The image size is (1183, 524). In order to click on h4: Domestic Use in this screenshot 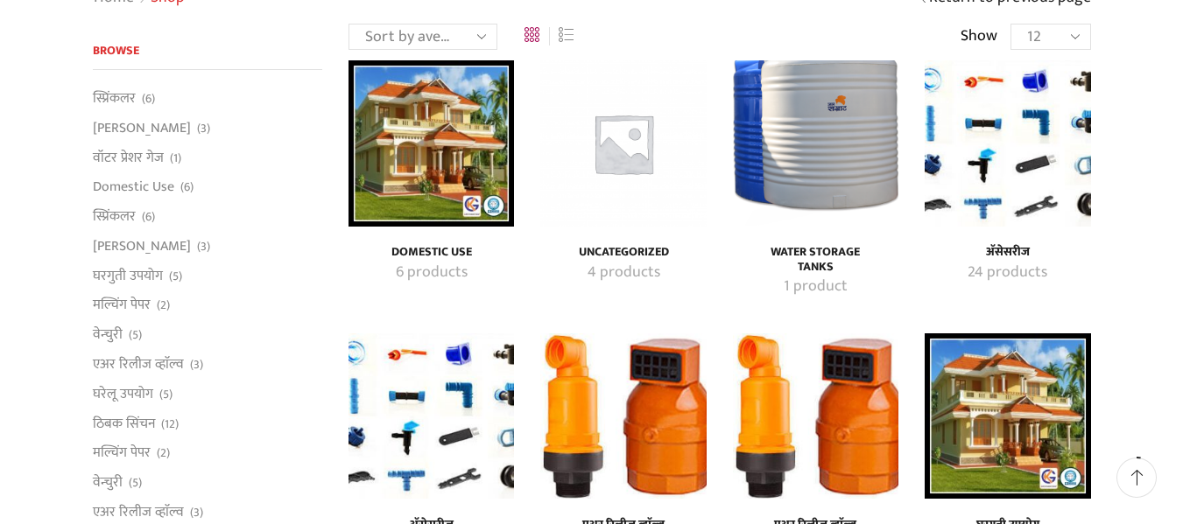, I will do `click(431, 252)`.